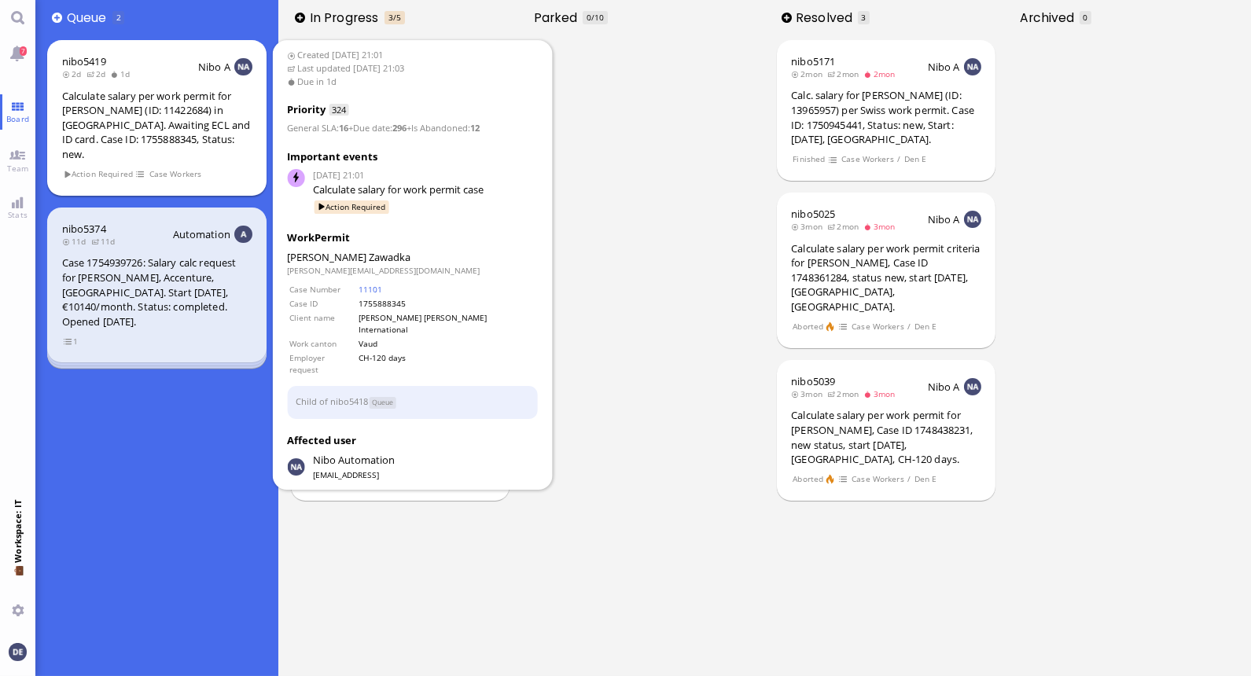 The width and height of the screenshot is (1251, 676). I want to click on strong: 16, so click(344, 128).